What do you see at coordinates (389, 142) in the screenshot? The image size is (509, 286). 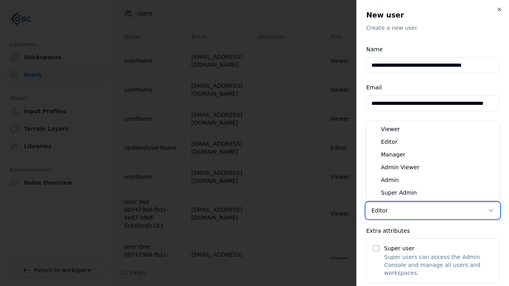 I see `span: Editor` at bounding box center [389, 142].